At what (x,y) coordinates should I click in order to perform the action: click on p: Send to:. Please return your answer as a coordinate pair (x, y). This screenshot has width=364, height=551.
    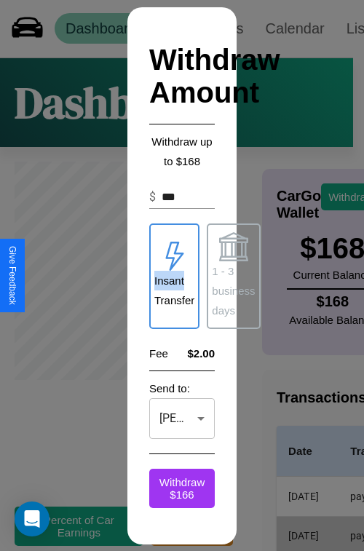
    Looking at the image, I should click on (182, 388).